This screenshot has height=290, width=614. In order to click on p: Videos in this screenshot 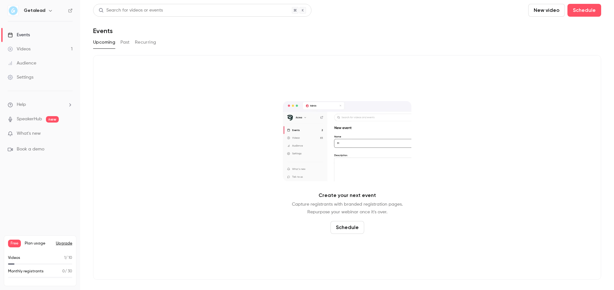, I will do `click(14, 258)`.